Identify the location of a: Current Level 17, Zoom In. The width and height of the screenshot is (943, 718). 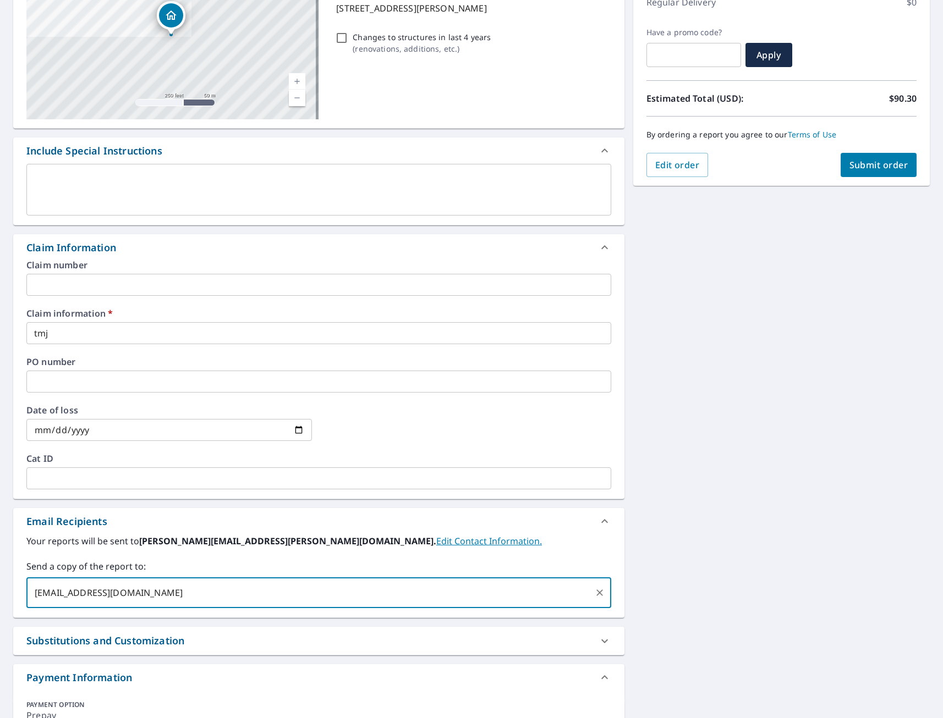
(297, 81).